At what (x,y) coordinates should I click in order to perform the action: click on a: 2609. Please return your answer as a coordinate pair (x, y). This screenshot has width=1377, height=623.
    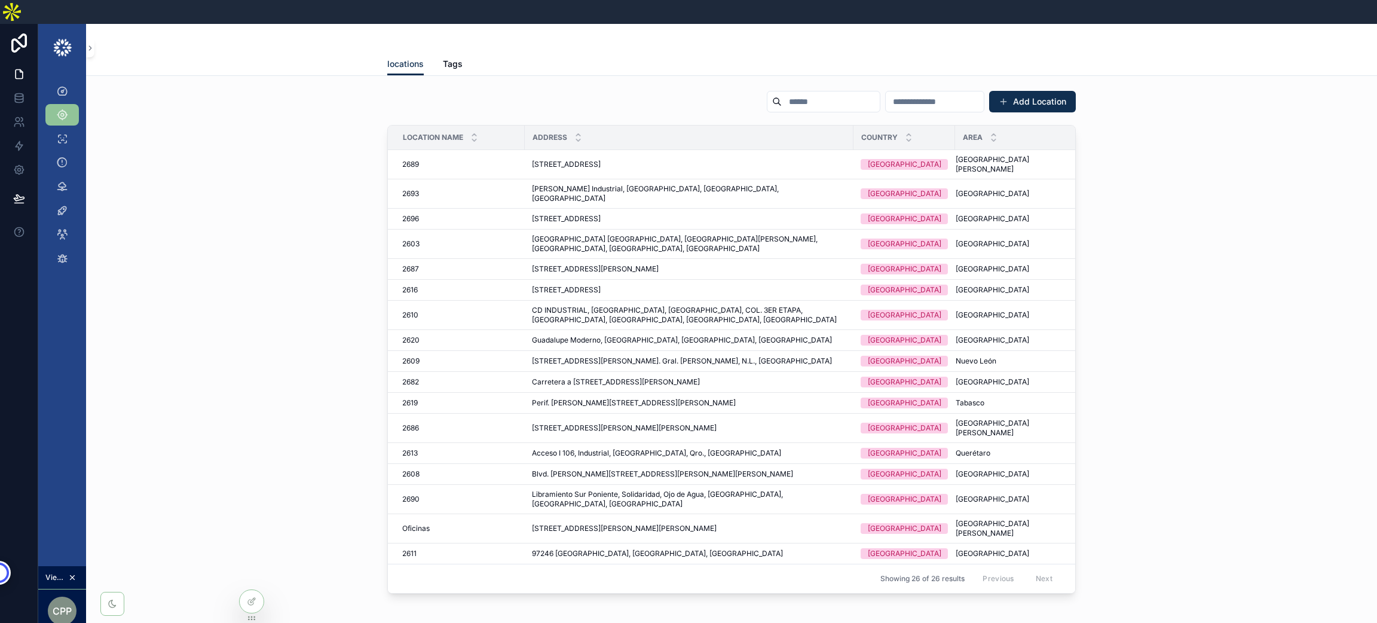
    Looking at the image, I should click on (460, 361).